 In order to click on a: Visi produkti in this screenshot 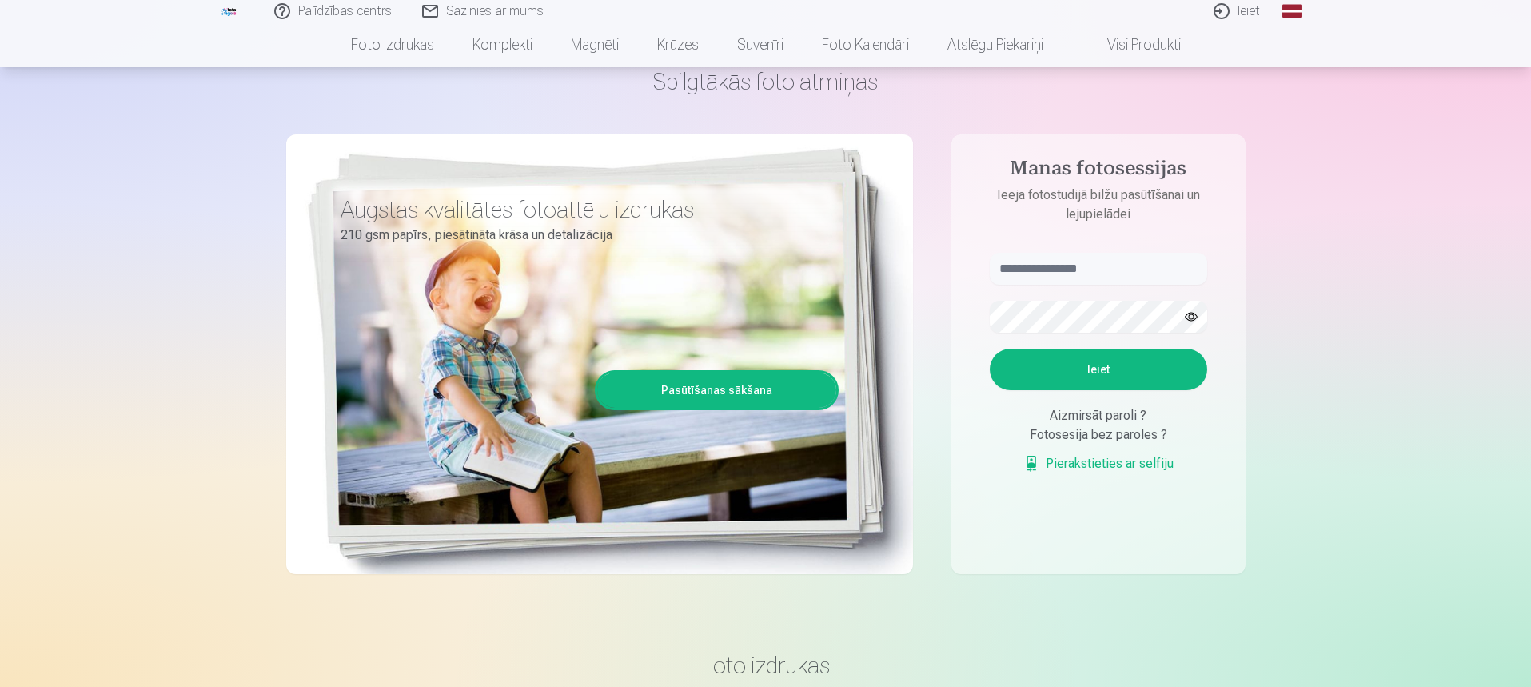, I will do `click(1131, 45)`.